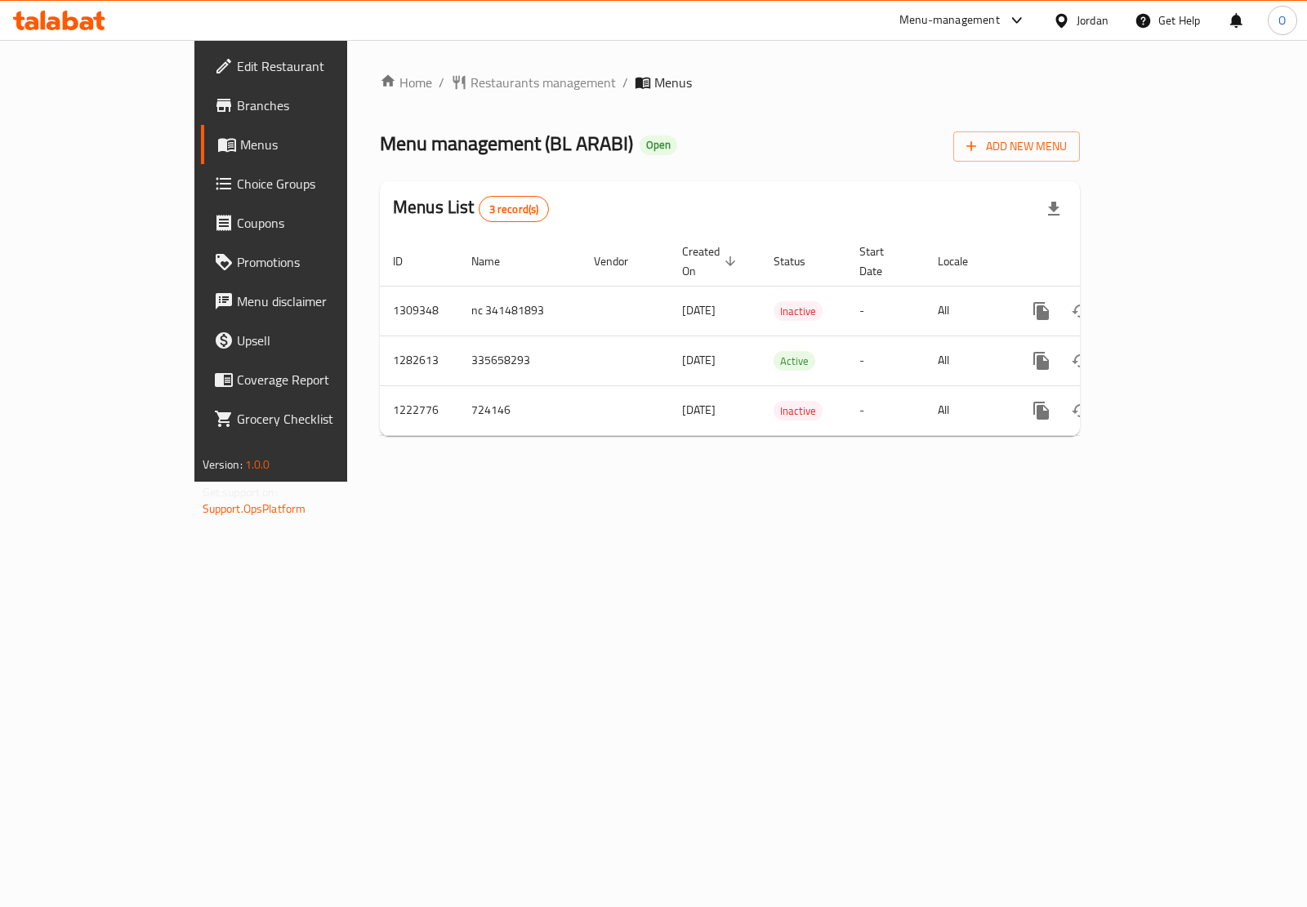  I want to click on div: Total records count, so click(514, 209).